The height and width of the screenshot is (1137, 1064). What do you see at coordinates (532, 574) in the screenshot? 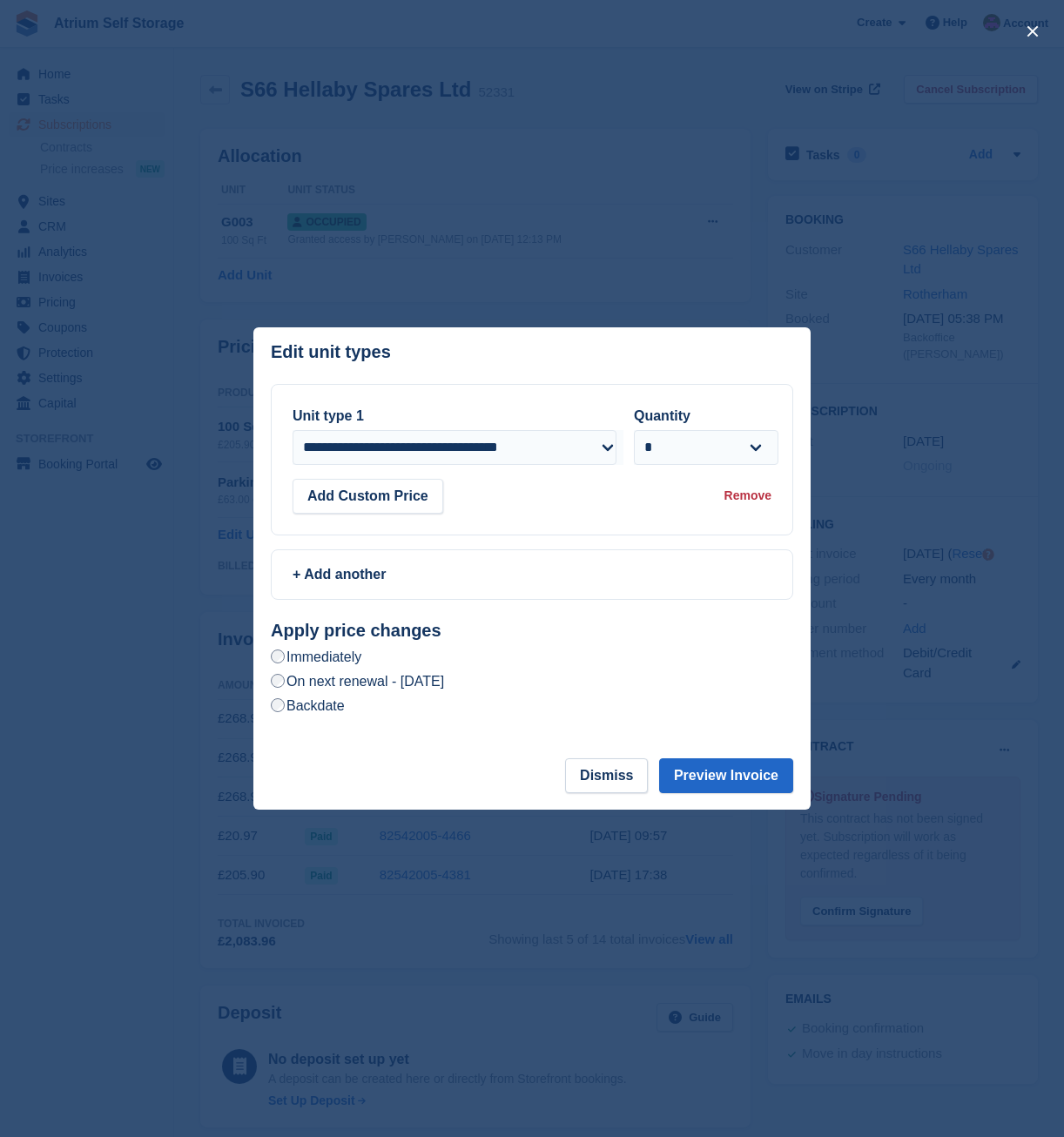
I see `a: + Add another` at bounding box center [532, 574].